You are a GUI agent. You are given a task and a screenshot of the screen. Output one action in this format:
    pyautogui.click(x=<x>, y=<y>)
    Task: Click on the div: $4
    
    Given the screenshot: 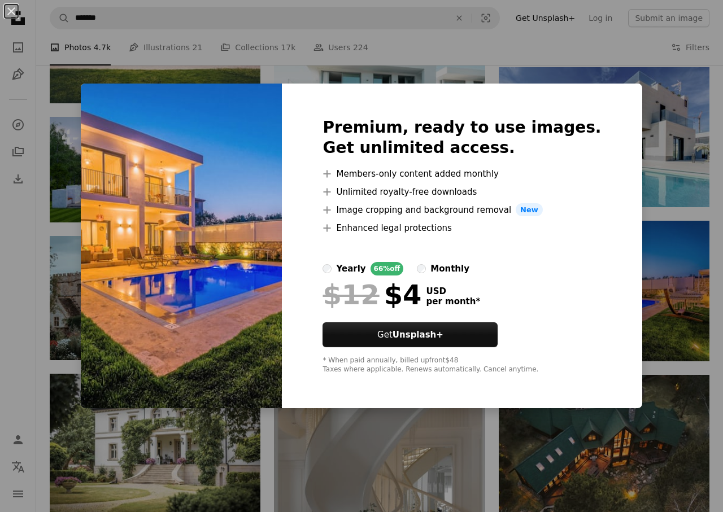 What is the action you would take?
    pyautogui.click(x=372, y=295)
    